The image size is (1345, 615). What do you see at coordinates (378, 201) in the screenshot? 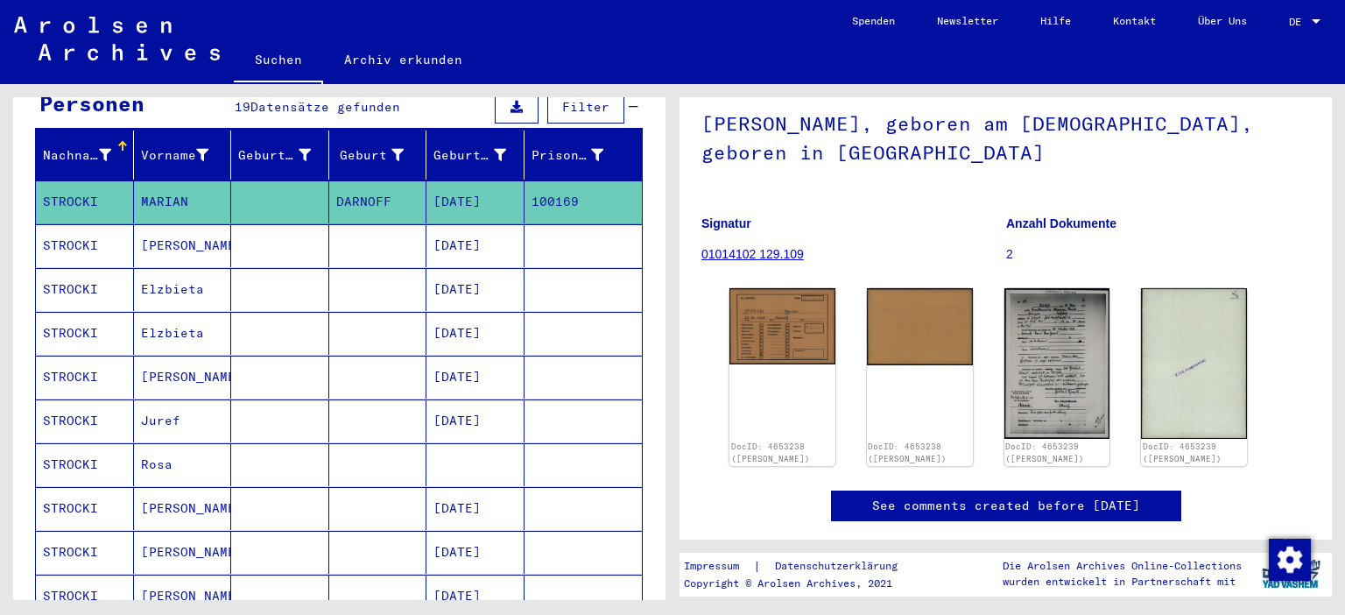
I see `mat-cell: DARNOFF` at bounding box center [378, 201].